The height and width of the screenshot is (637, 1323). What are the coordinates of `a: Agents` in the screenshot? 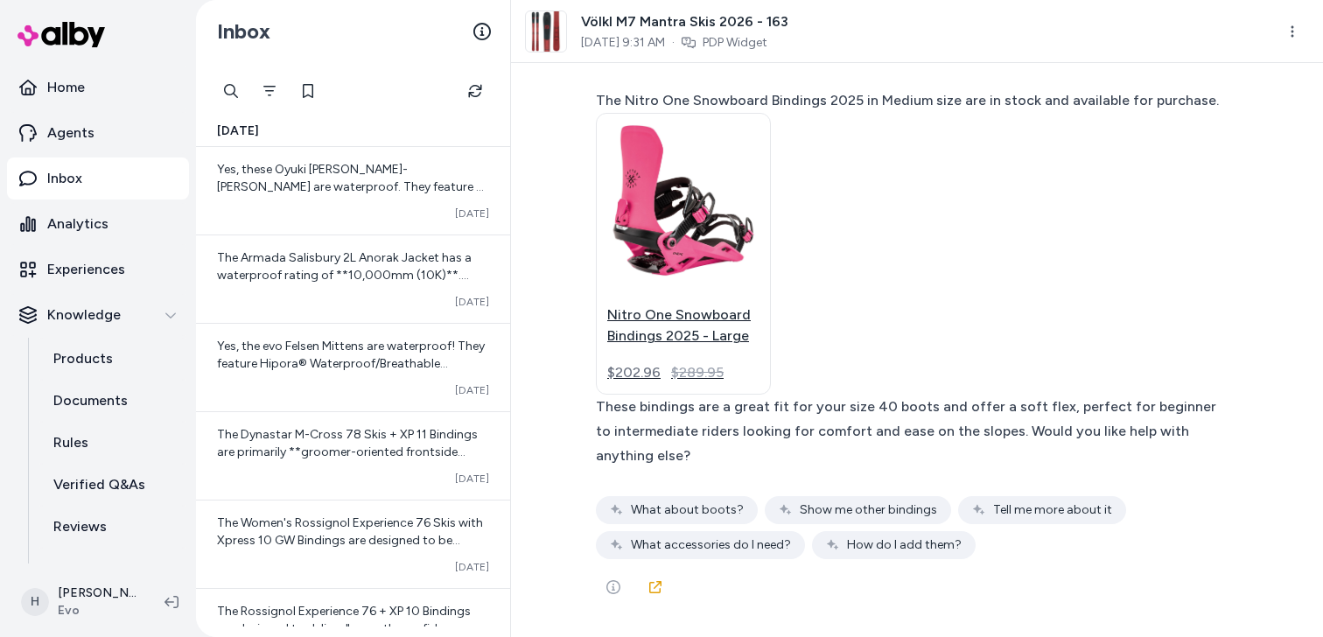 It's located at (98, 133).